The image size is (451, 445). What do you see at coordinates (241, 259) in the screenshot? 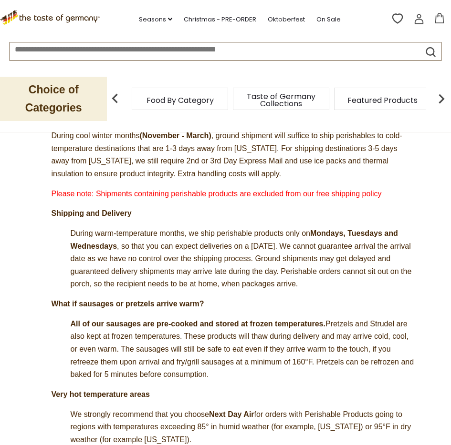
I see `span: During warm-temperature months, we ship perishable products only on , so that you can expect deli...` at bounding box center [241, 259].